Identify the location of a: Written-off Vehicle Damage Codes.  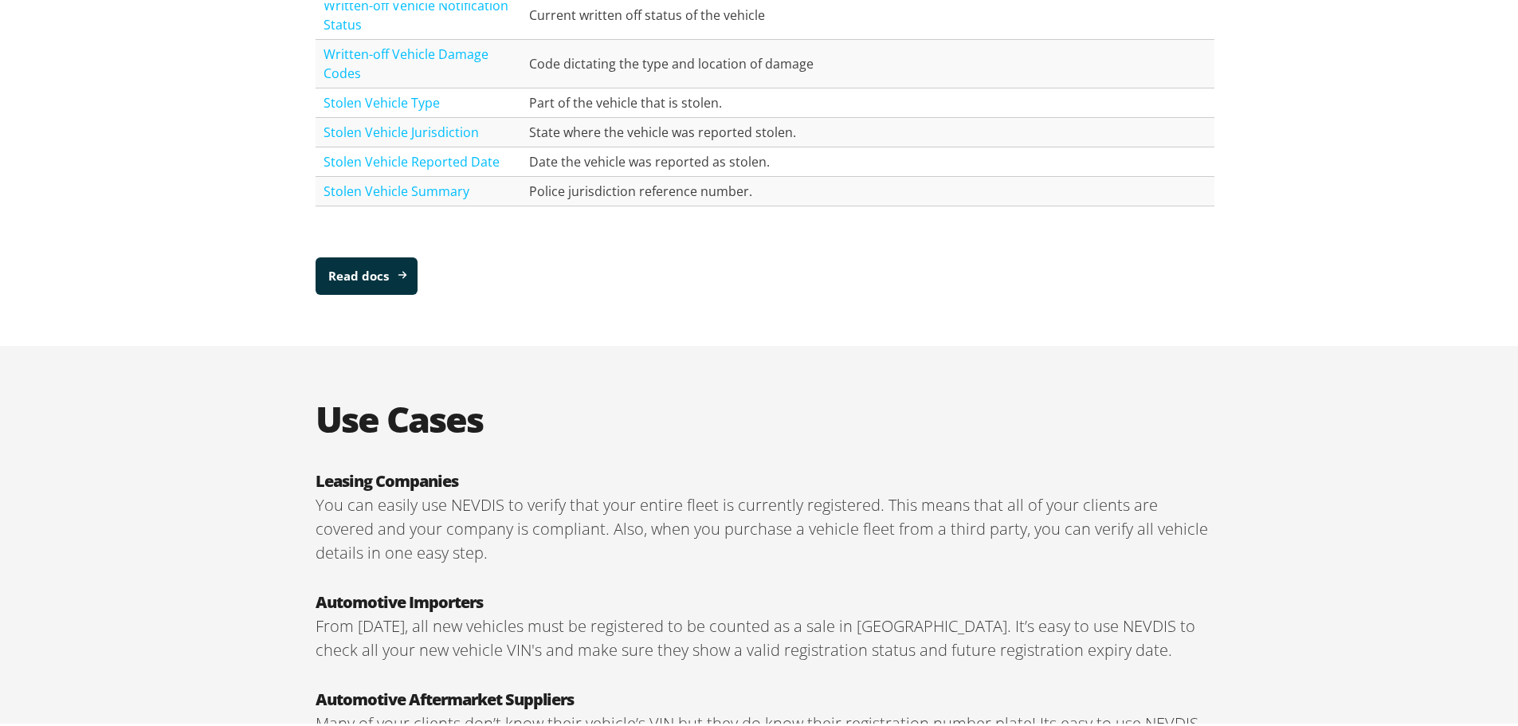
(406, 61).